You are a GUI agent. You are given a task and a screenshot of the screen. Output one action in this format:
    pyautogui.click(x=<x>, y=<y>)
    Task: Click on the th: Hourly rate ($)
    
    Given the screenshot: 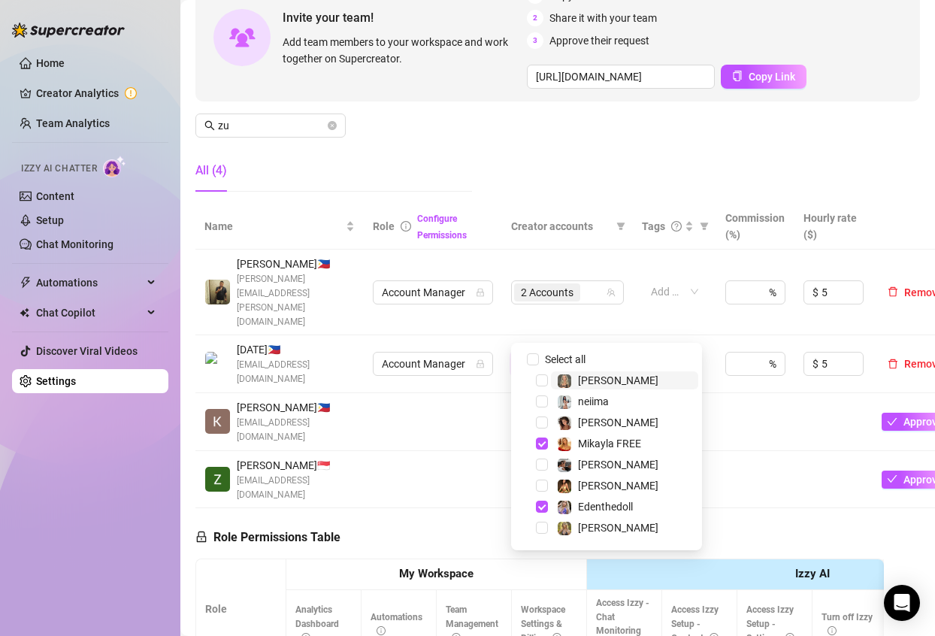 What is the action you would take?
    pyautogui.click(x=833, y=226)
    